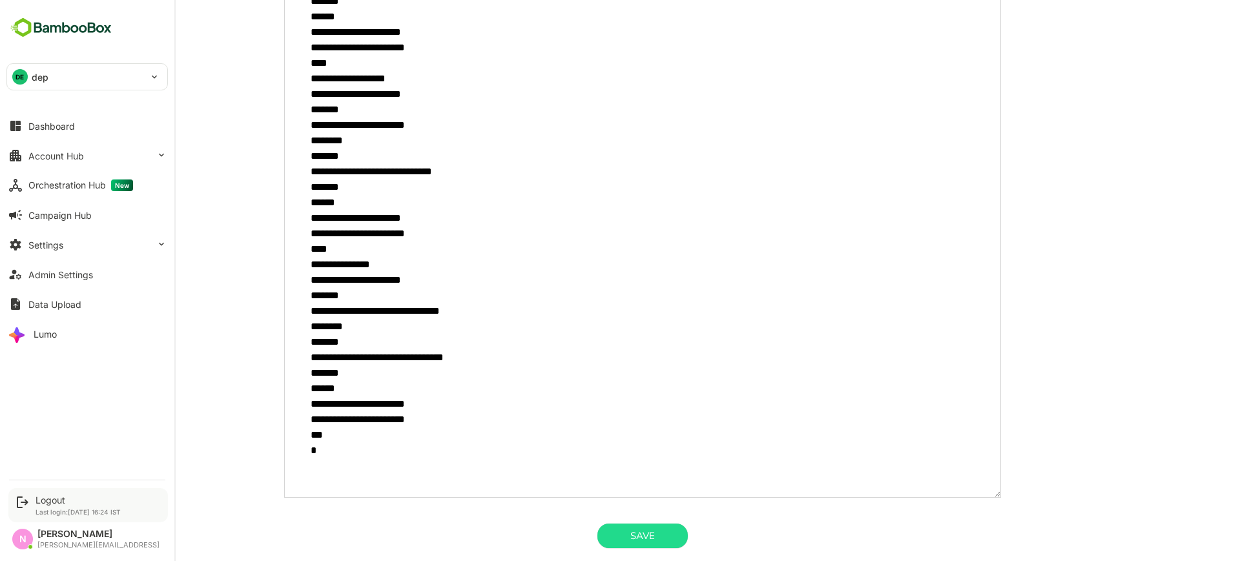 The height and width of the screenshot is (561, 1240). Describe the element at coordinates (46, 245) in the screenshot. I see `div: Settings` at that location.